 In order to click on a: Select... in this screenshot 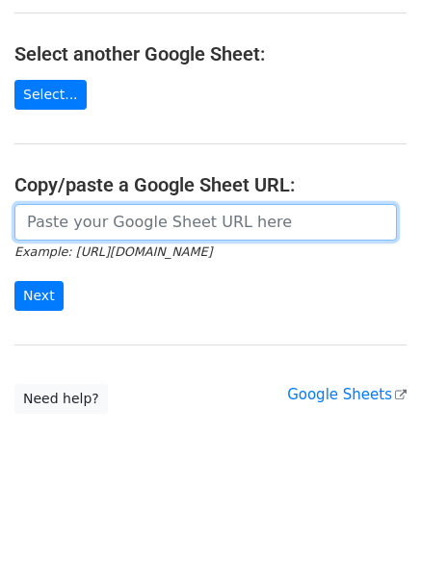, I will do `click(50, 94)`.